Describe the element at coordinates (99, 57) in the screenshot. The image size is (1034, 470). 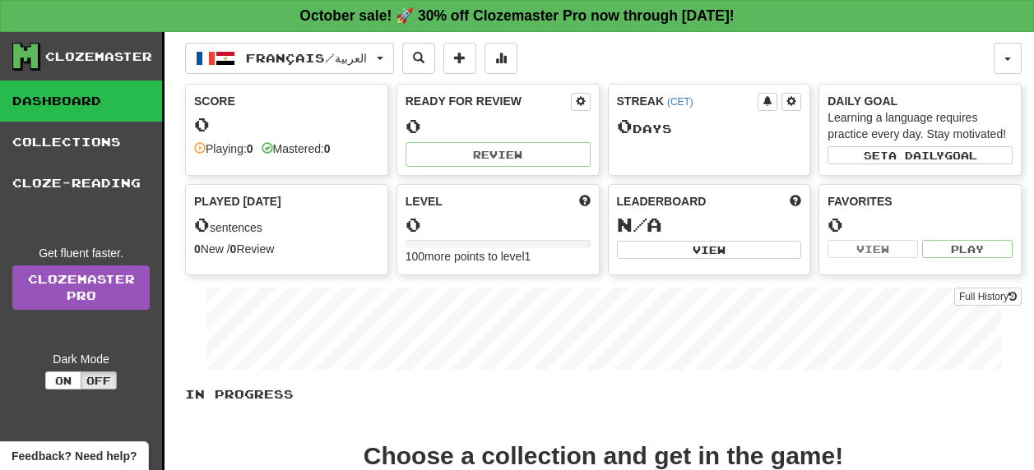
I see `div: Clozemaster` at that location.